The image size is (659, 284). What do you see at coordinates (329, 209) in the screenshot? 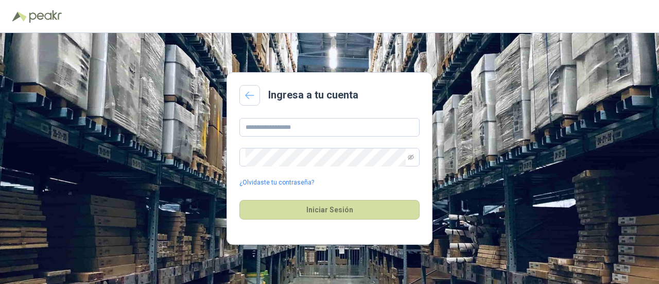
I see `button: Iniciar Sesión` at bounding box center [329, 209].